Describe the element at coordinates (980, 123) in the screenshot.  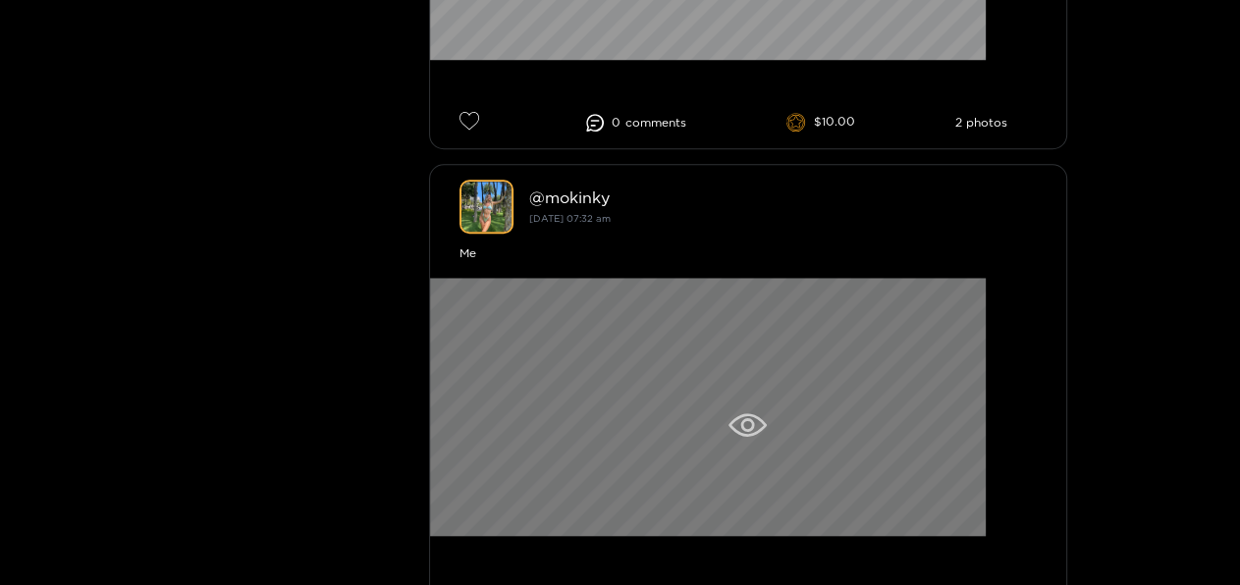
I see `li: 2 photos` at that location.